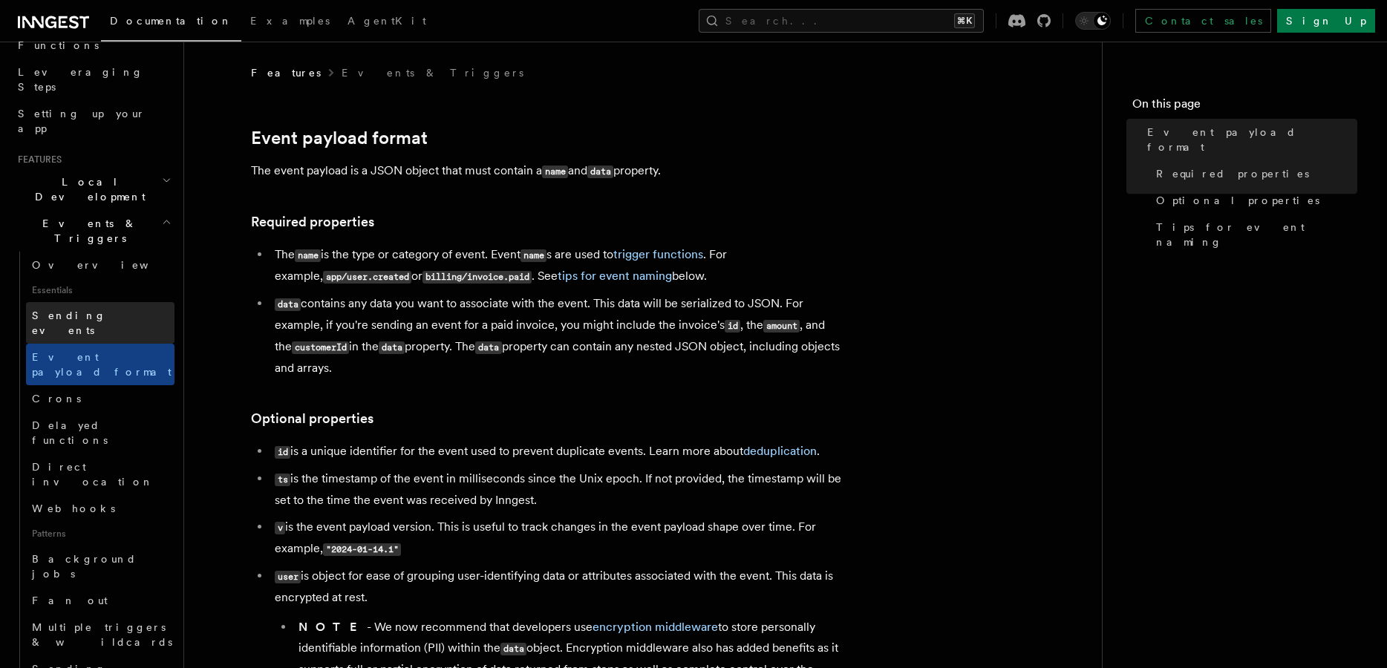 This screenshot has height=668, width=1387. Describe the element at coordinates (780, 451) in the screenshot. I see `a: deduplication` at that location.